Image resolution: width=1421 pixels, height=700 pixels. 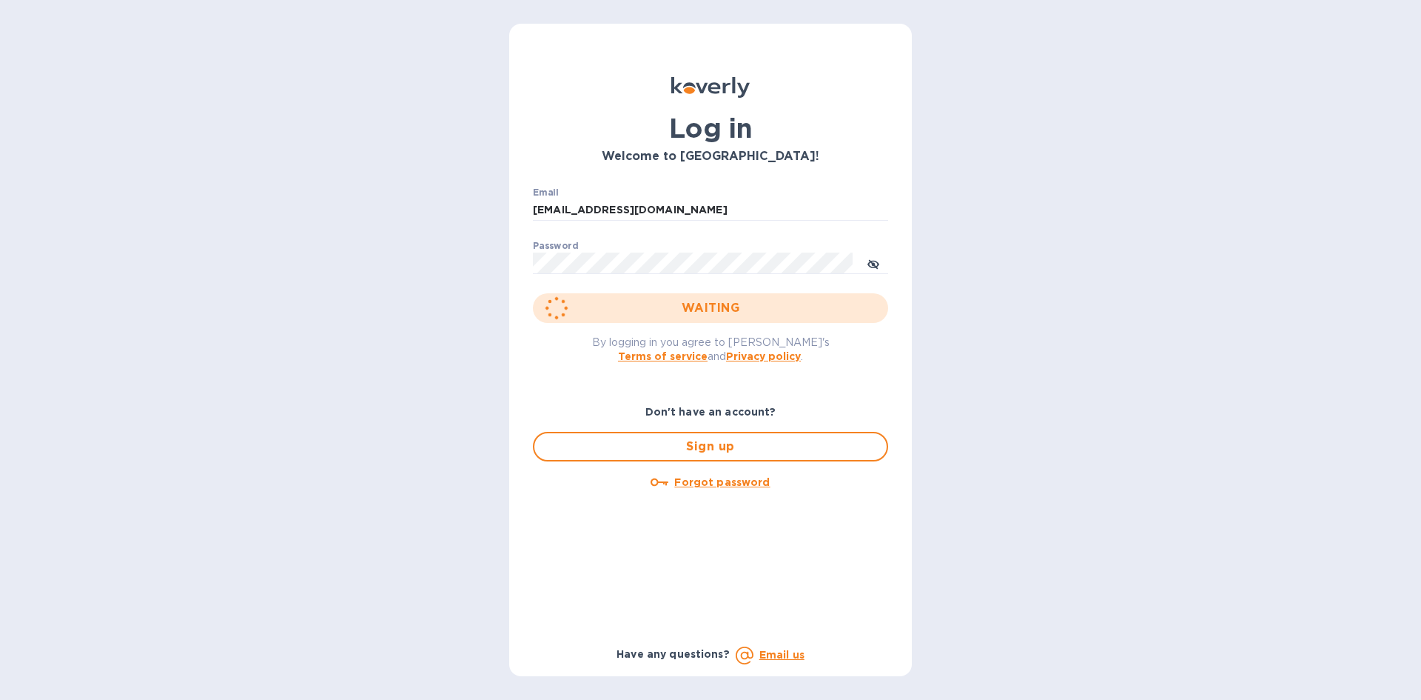 I want to click on a: Terms of service, so click(x=663, y=356).